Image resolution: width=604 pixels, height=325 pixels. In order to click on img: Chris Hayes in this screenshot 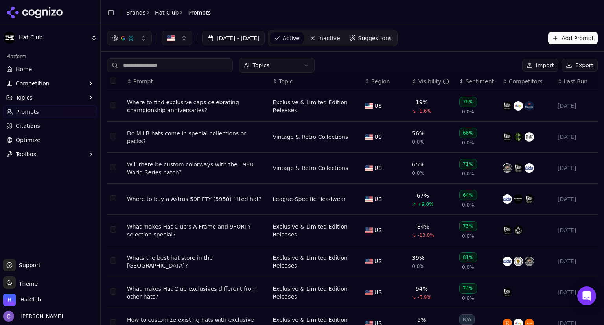, I will do `click(9, 316)`.